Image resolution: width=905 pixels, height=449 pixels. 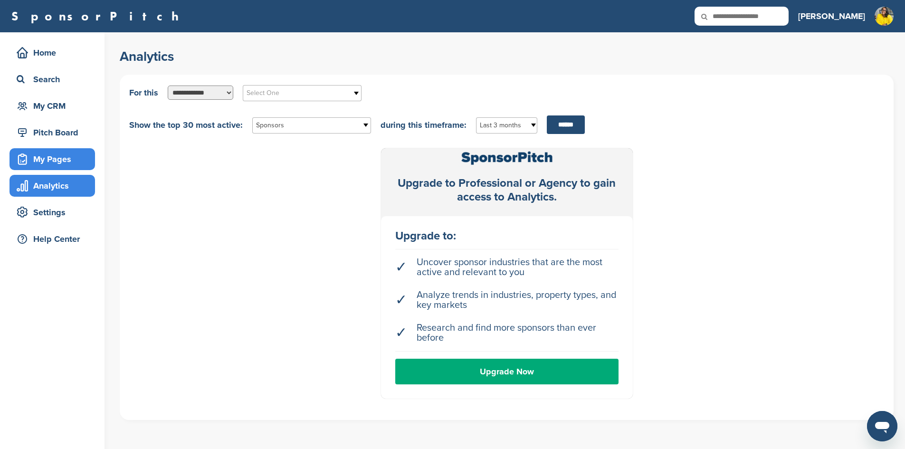 What do you see at coordinates (423, 125) in the screenshot?
I see `span: during this timeframe:` at bounding box center [423, 125].